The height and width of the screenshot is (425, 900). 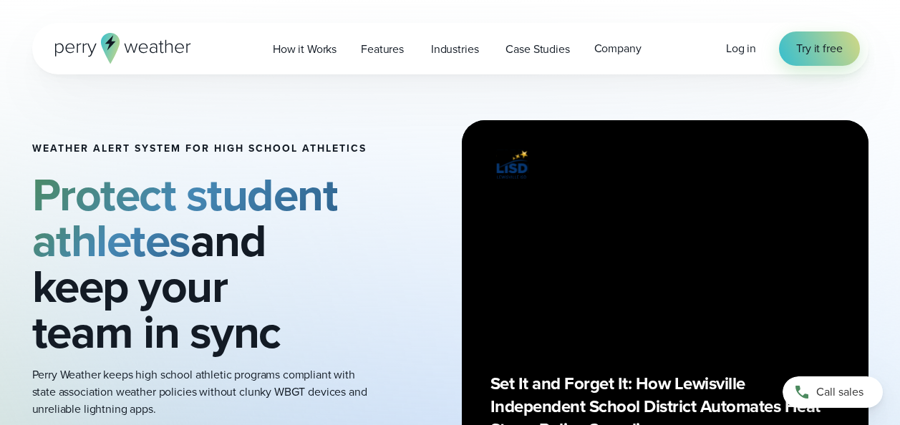 I want to click on span: How it Works, so click(x=304, y=49).